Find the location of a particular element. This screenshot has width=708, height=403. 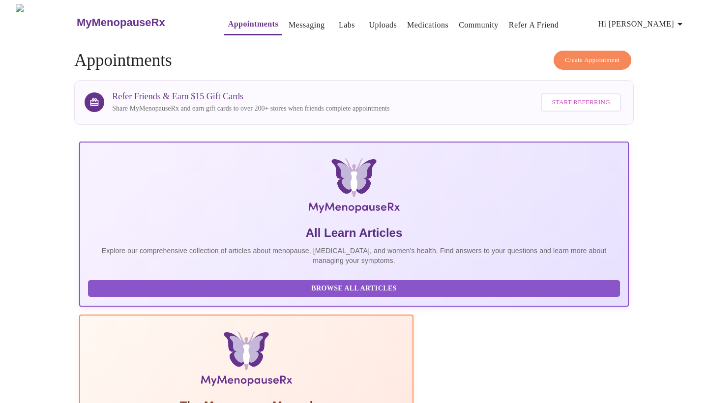

button: Community is located at coordinates (478, 25).